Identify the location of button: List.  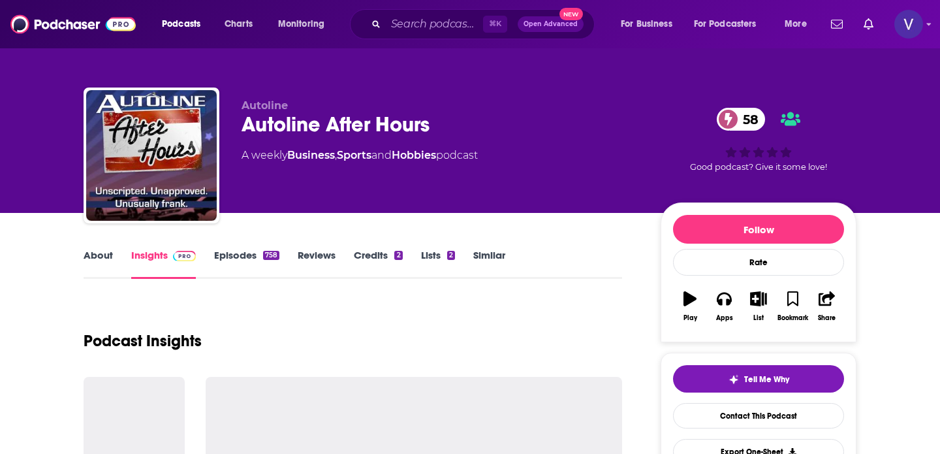
(758, 306).